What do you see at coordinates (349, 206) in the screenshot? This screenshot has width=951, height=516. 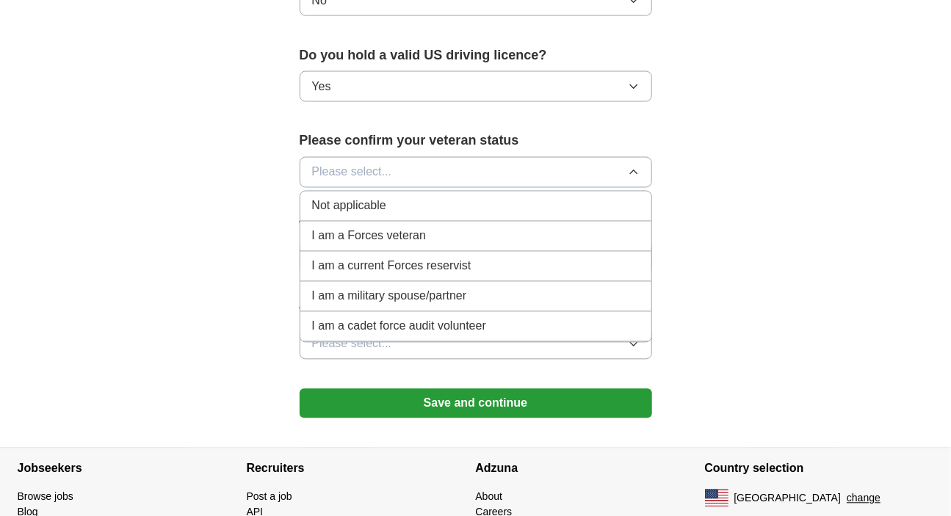 I see `span: Not applicable` at bounding box center [349, 206].